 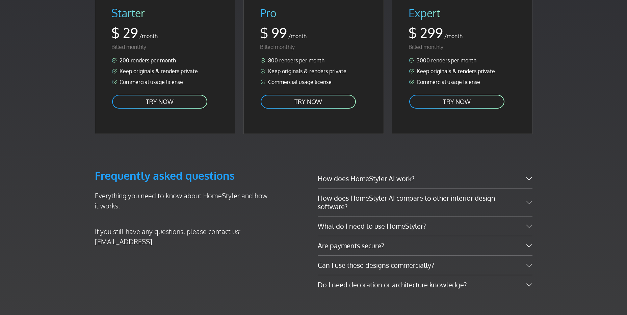 I want to click on span: $ 299, so click(x=426, y=33).